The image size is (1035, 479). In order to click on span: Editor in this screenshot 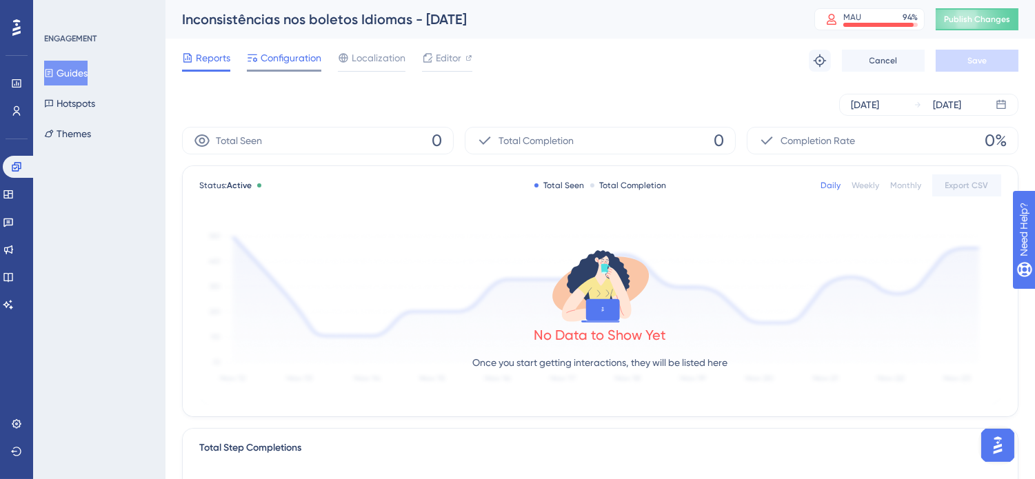, I will do `click(448, 58)`.